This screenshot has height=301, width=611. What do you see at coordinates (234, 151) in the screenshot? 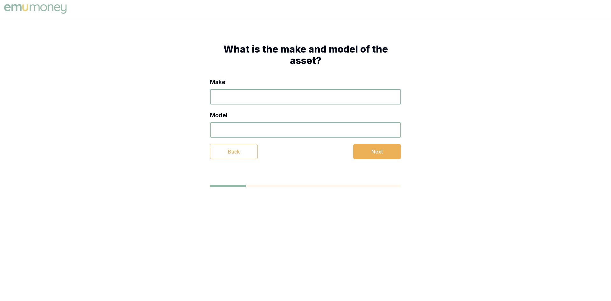
I see `button: Back` at bounding box center [234, 151].